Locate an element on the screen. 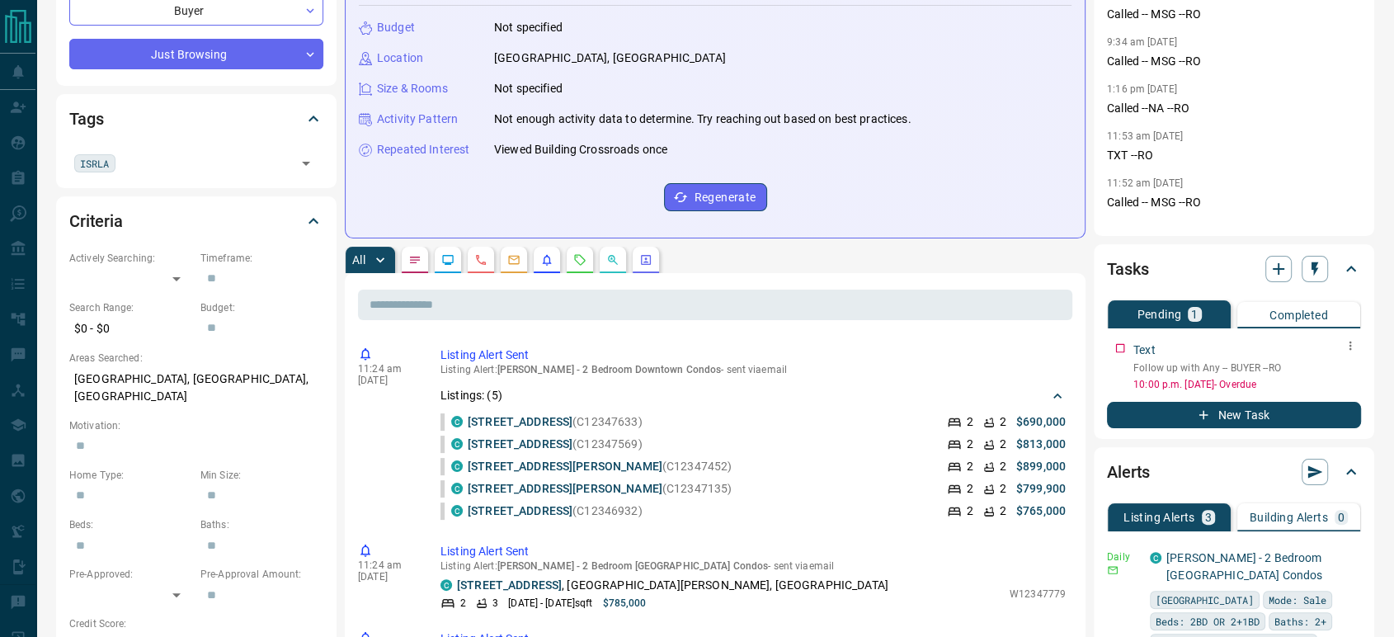 The width and height of the screenshot is (1394, 637). p: (C12347135) is located at coordinates (600, 488).